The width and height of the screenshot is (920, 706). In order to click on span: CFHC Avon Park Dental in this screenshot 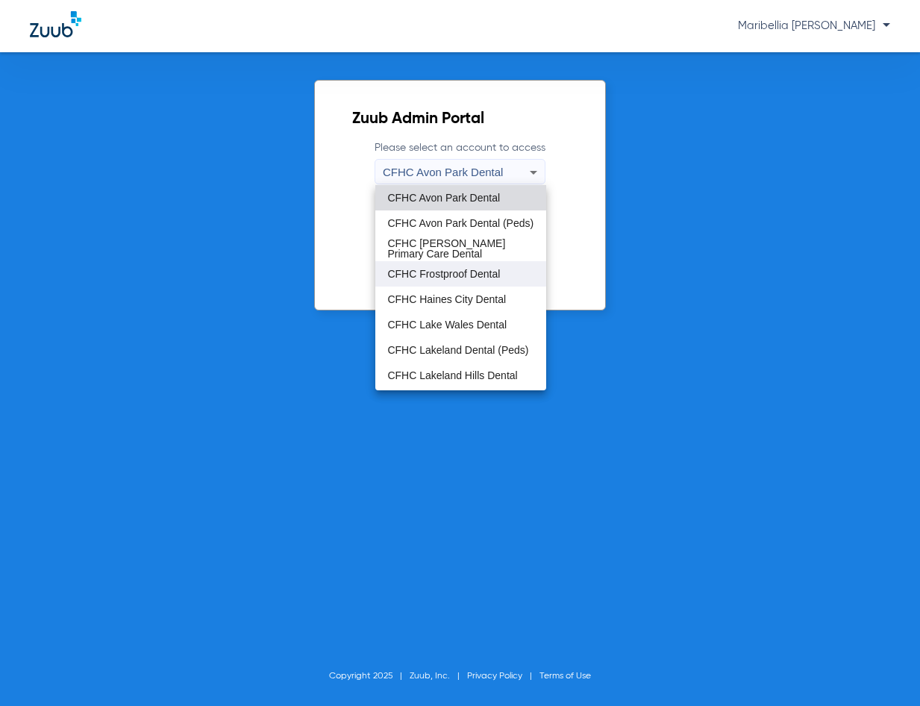, I will do `click(443, 198)`.